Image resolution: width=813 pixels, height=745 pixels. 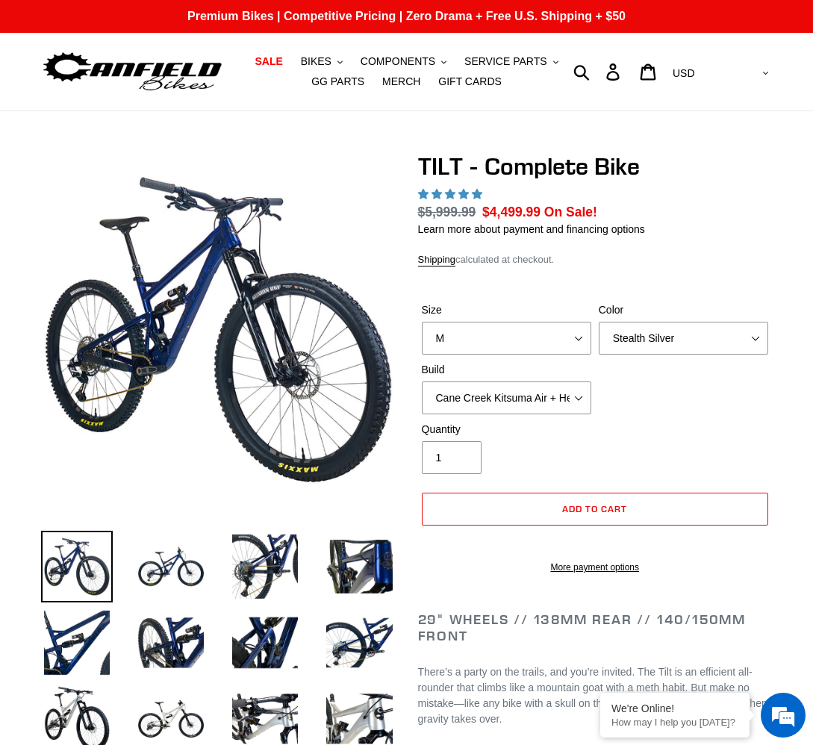 What do you see at coordinates (595, 509) in the screenshot?
I see `button: Add to cart` at bounding box center [595, 509].